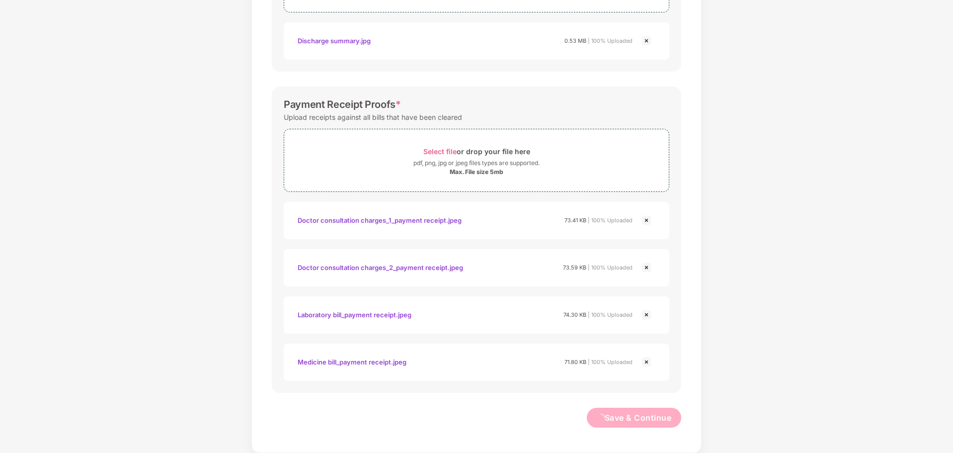  What do you see at coordinates (342, 104) in the screenshot?
I see `div: Payment Receipt Proofs` at bounding box center [342, 104].